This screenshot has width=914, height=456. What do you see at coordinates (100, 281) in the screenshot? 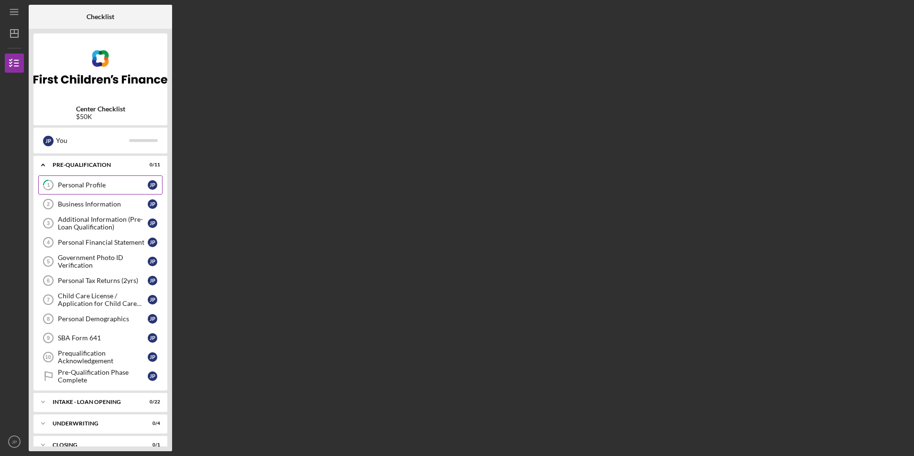
I see `a: 6Personal Tax Returns (2yrs)JP` at bounding box center [100, 281].